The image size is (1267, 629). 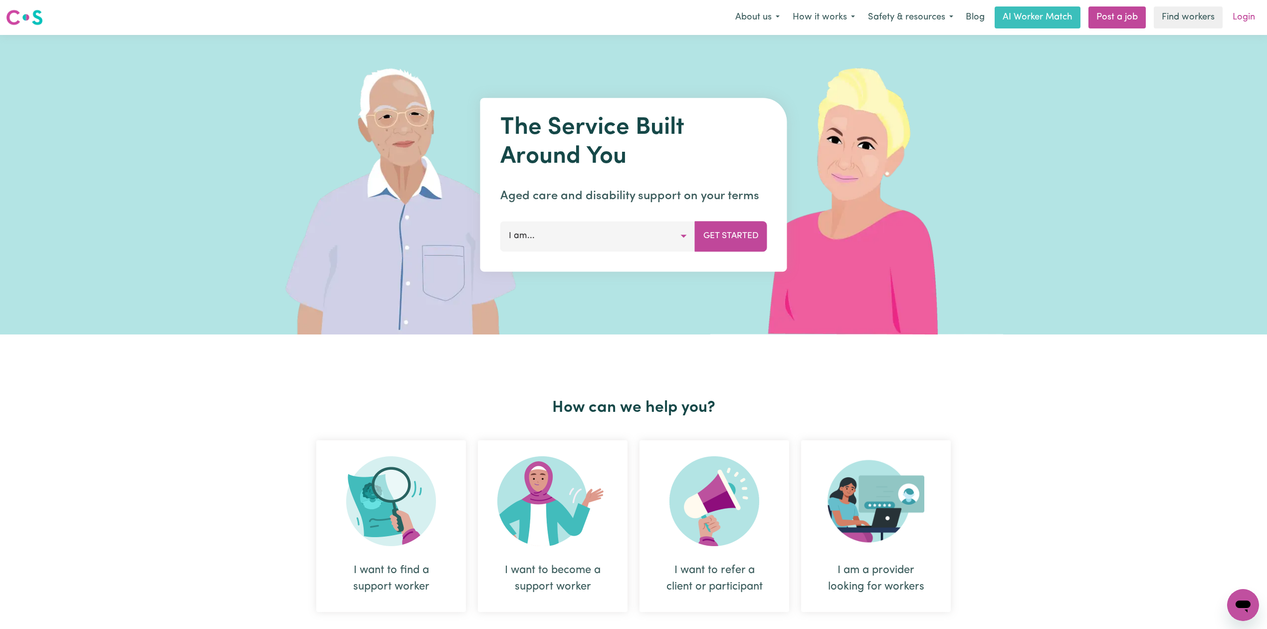 I want to click on h1: The Service Built Around You, so click(x=634, y=142).